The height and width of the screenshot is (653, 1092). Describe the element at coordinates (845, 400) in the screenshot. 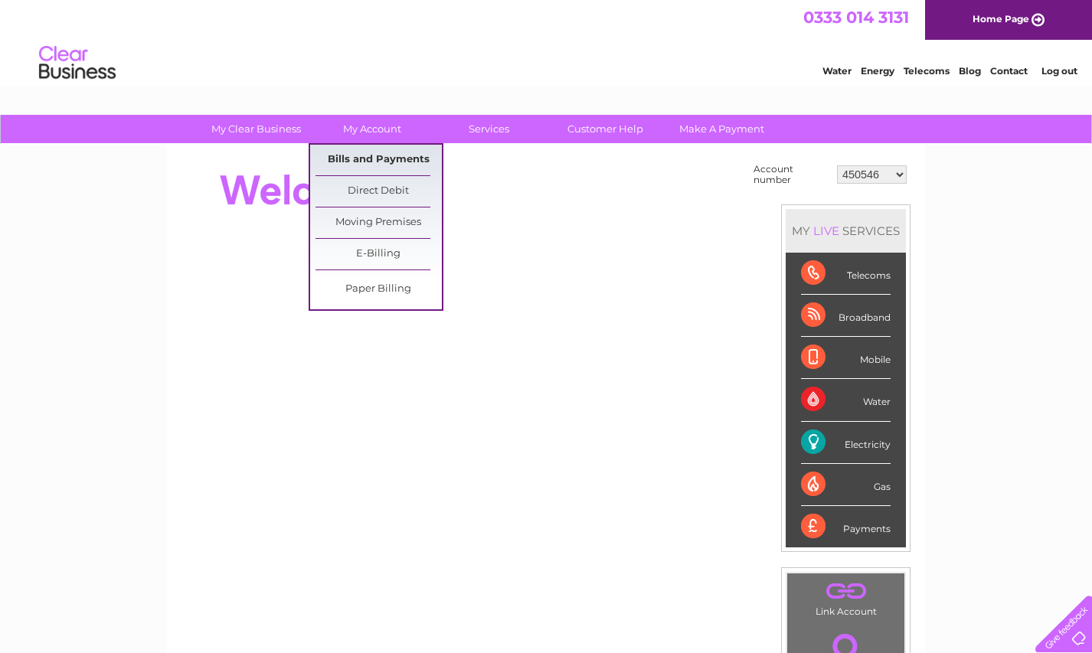

I see `div: Water` at that location.